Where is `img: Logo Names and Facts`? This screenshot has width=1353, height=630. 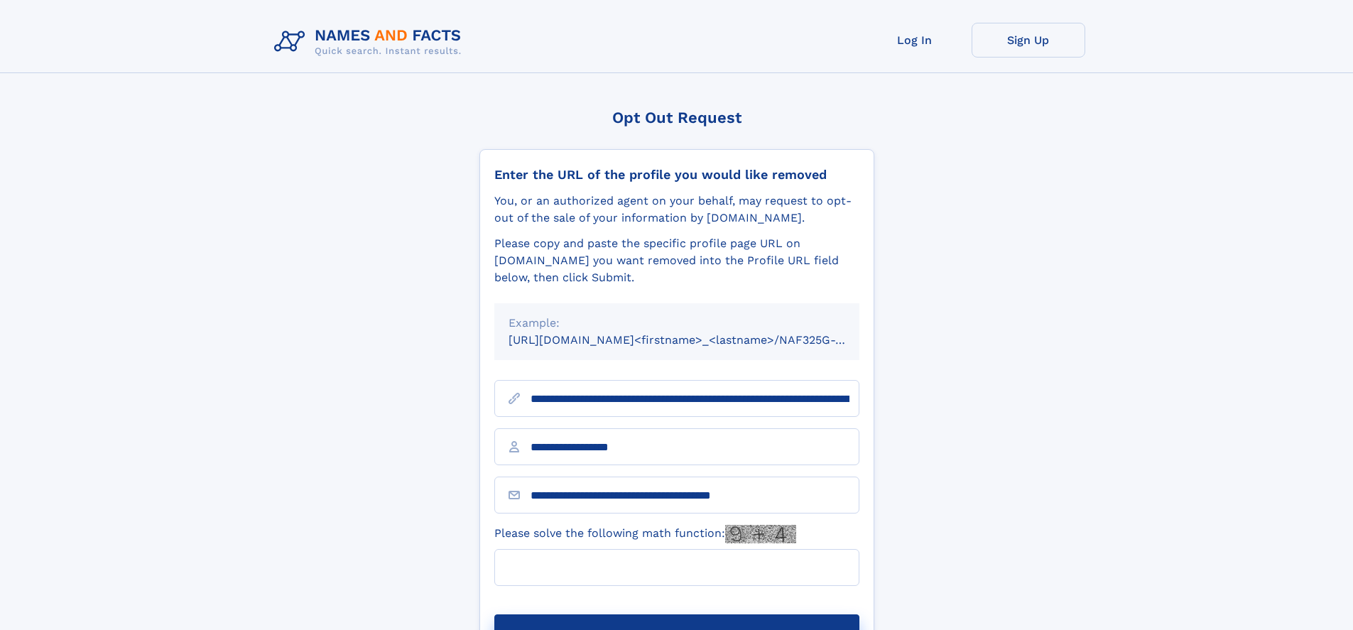 img: Logo Names and Facts is located at coordinates (371, 42).